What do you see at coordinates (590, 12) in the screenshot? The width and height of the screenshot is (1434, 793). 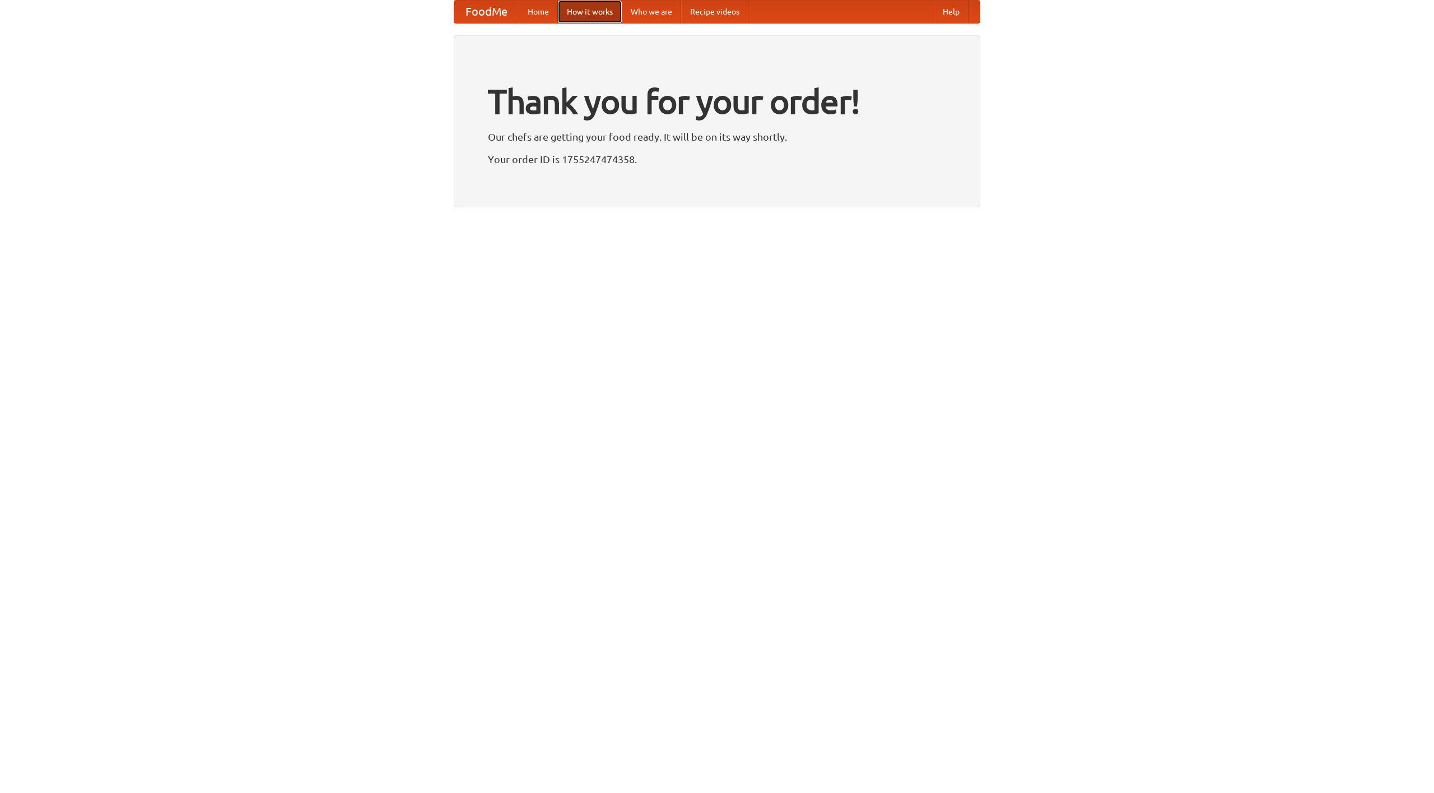 I see `a: How it works` at bounding box center [590, 12].